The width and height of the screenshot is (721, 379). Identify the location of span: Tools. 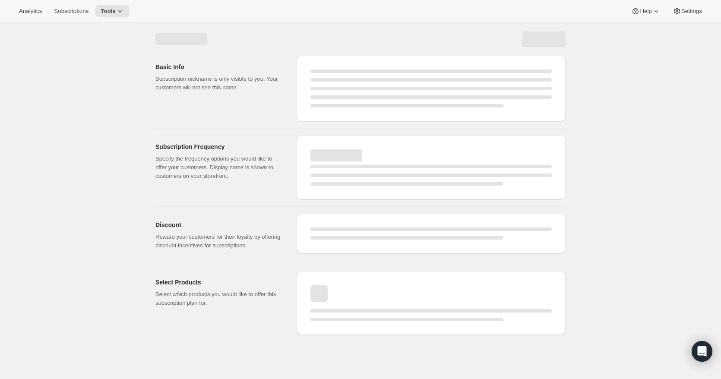
(108, 11).